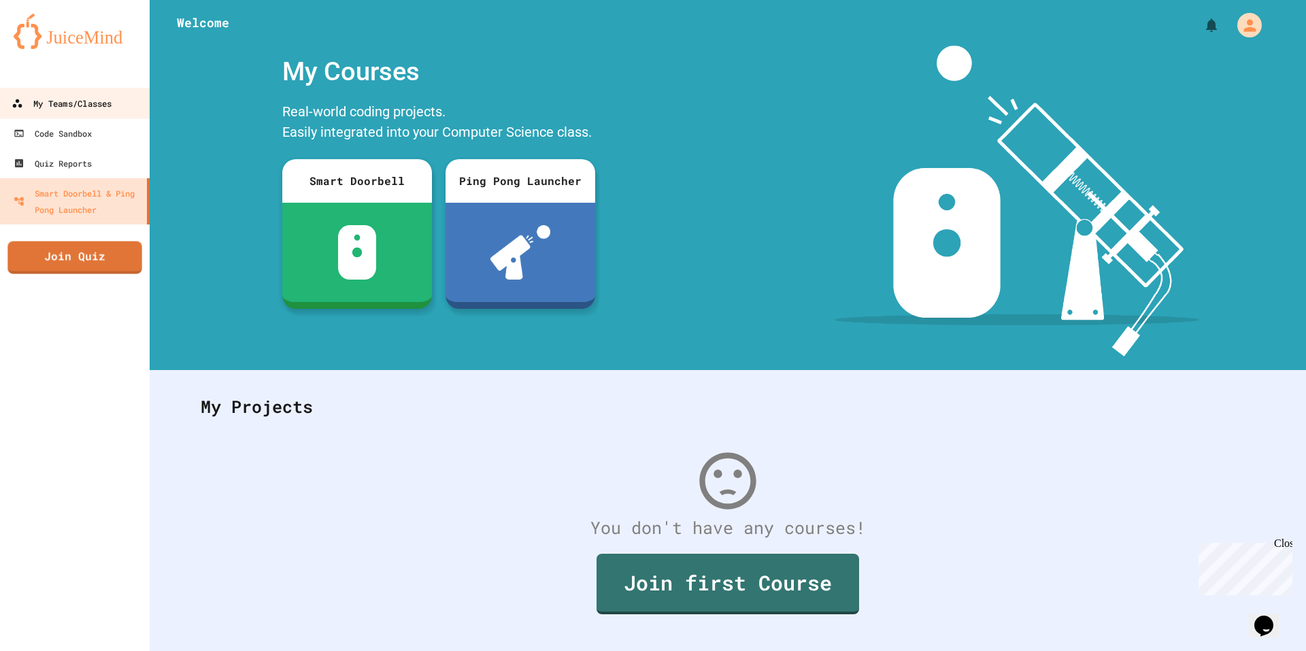 Image resolution: width=1306 pixels, height=651 pixels. Describe the element at coordinates (439, 123) in the screenshot. I see `div: Real-world coding projects. Easily integrated into your Computer Science class.` at that location.